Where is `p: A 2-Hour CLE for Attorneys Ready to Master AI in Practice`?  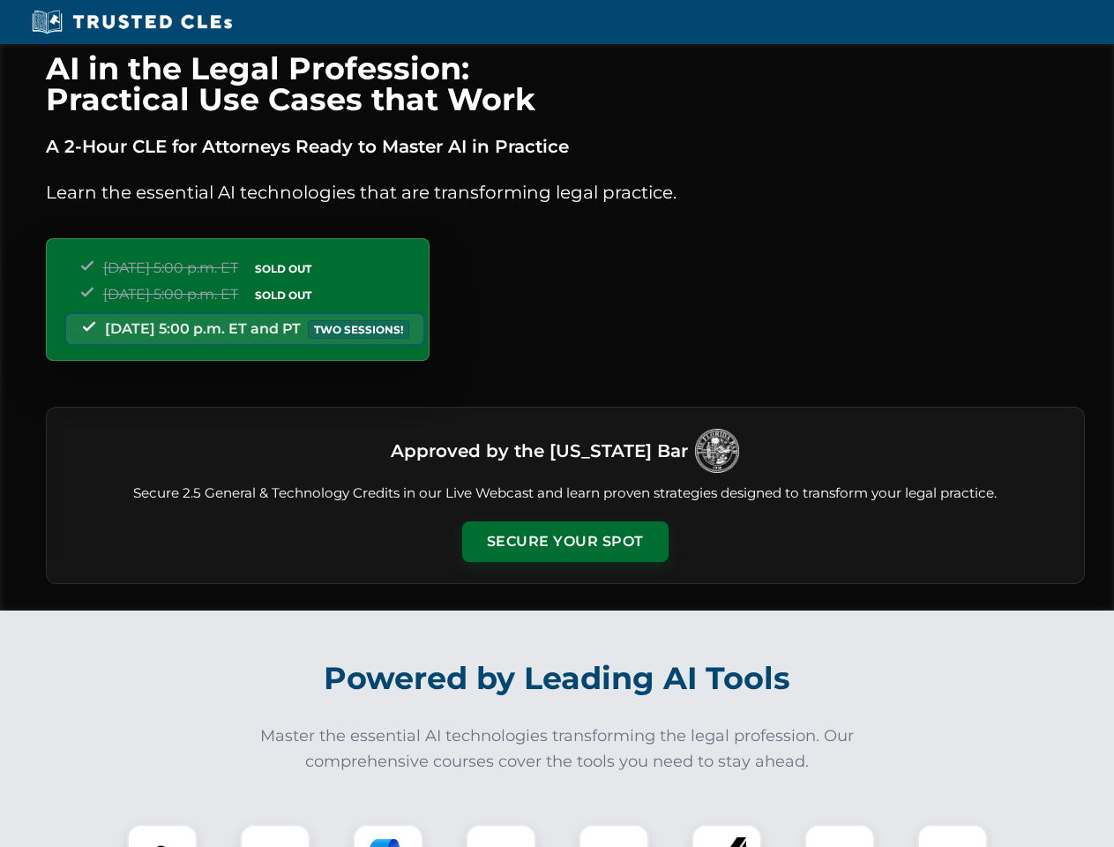 p: A 2-Hour CLE for Attorneys Ready to Master AI in Practice is located at coordinates (565, 146).